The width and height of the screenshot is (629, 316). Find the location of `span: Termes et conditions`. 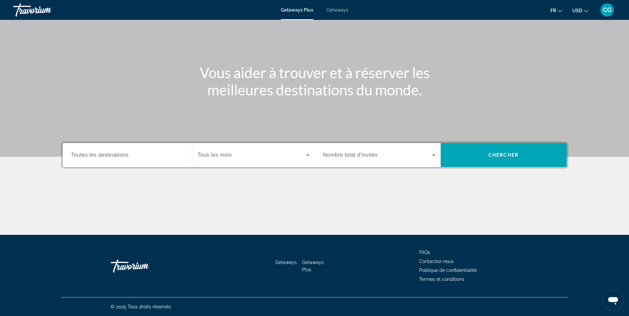

span: Termes et conditions is located at coordinates (442, 280).